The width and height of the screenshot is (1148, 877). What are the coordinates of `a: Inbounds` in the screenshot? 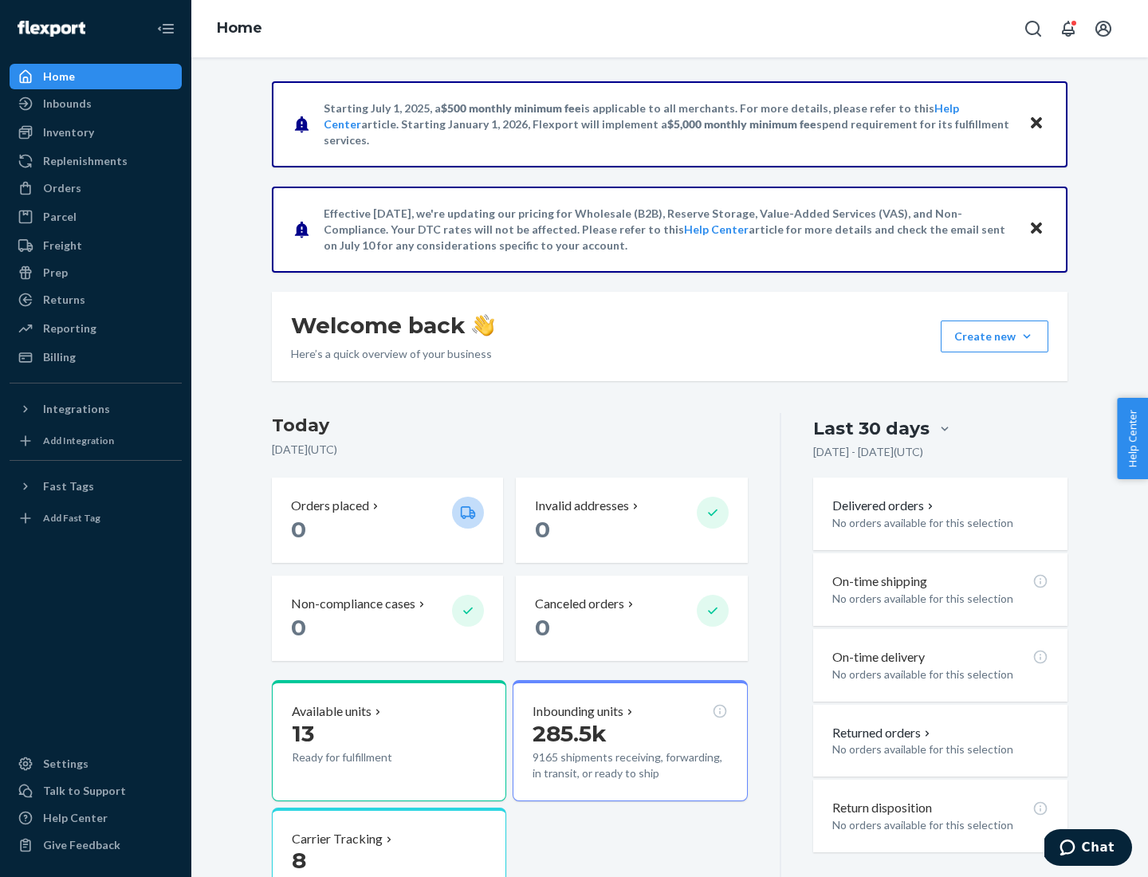 It's located at (96, 104).